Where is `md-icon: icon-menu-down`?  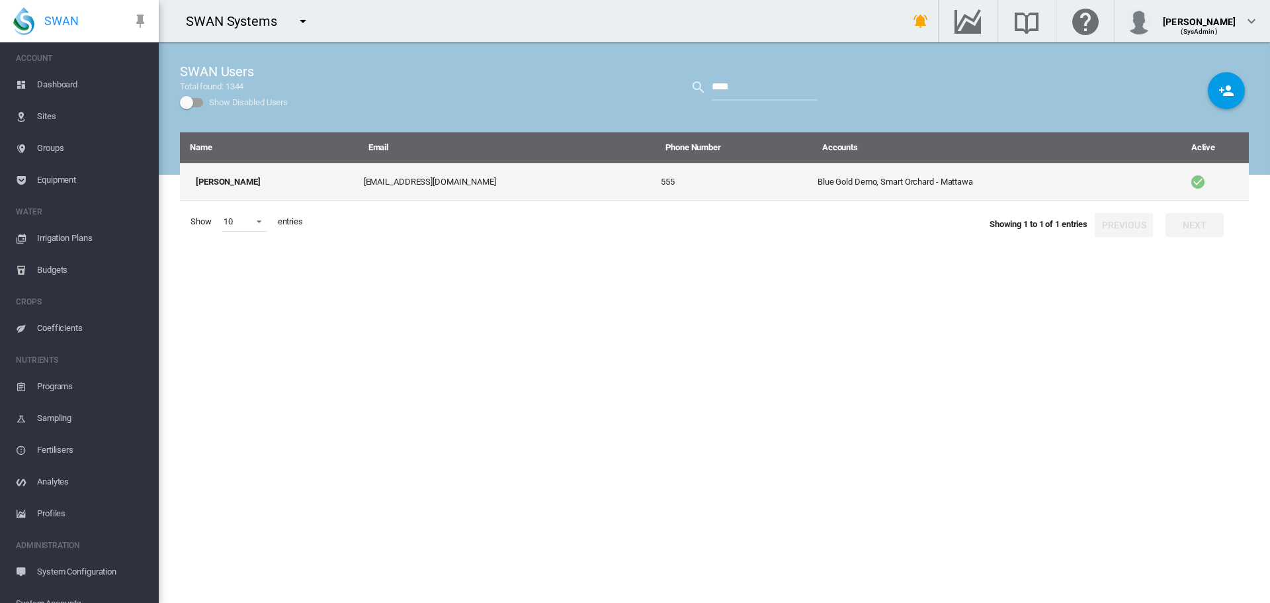 md-icon: icon-menu-down is located at coordinates (303, 21).